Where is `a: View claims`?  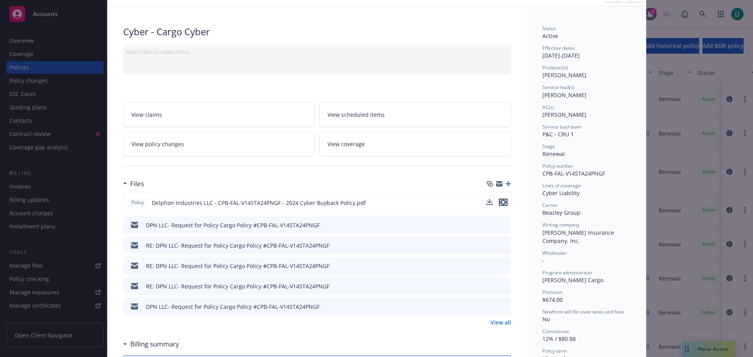 a: View claims is located at coordinates (219, 115).